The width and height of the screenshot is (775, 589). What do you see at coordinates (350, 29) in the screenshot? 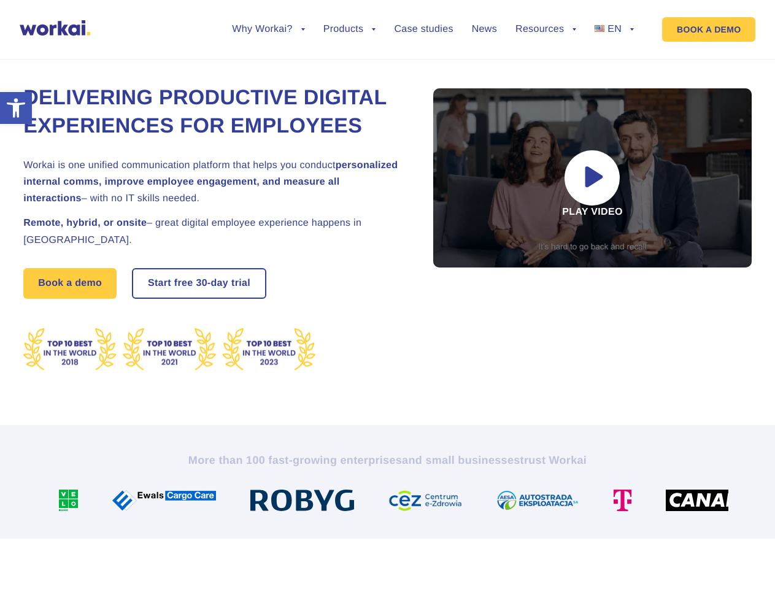
I see `a: Products` at bounding box center [350, 29].